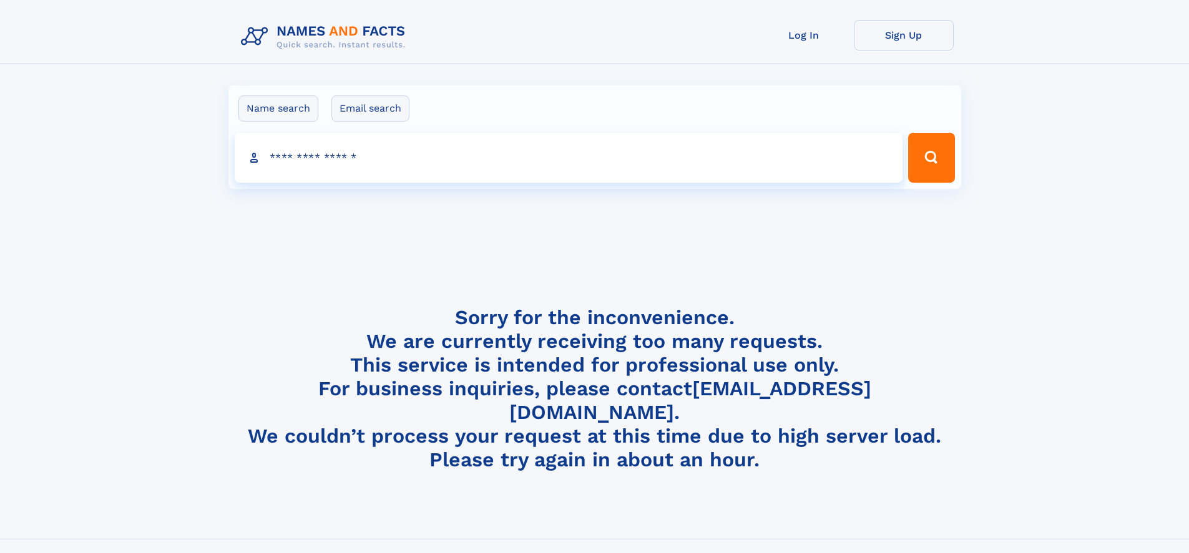 Image resolution: width=1189 pixels, height=553 pixels. I want to click on a: Sign Up, so click(904, 35).